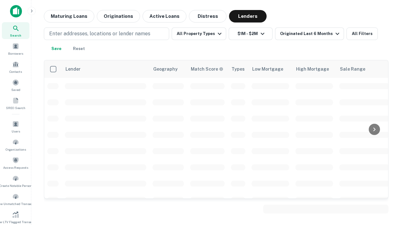 This screenshot has height=225, width=401. What do you see at coordinates (248, 16) in the screenshot?
I see `button: Lenders` at bounding box center [248, 16].